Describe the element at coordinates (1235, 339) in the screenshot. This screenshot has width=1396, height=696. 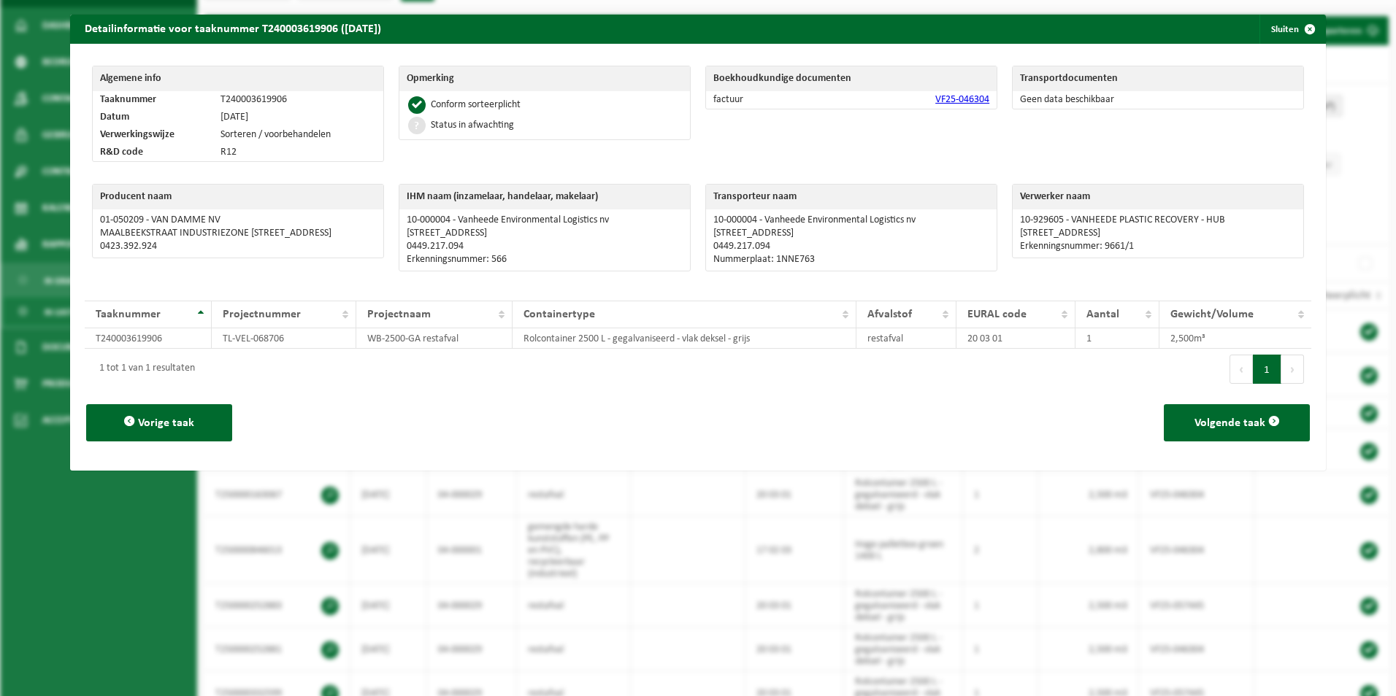
I see `td: 2,500m³` at that location.